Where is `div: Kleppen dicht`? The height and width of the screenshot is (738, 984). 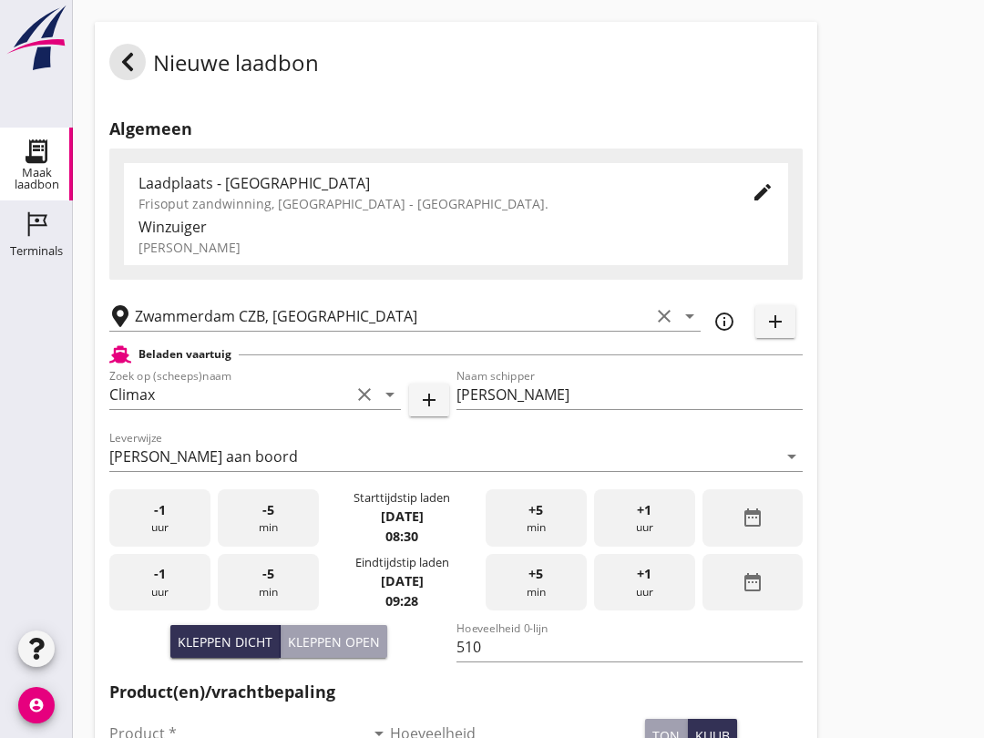
div: Kleppen dicht is located at coordinates (225, 641).